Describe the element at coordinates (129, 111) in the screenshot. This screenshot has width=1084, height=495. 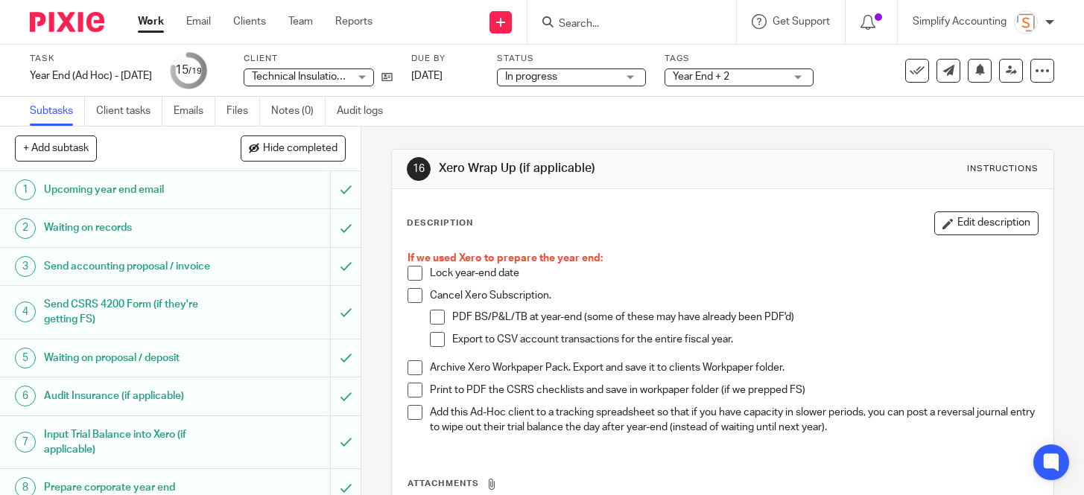
I see `a: Client tasks` at that location.